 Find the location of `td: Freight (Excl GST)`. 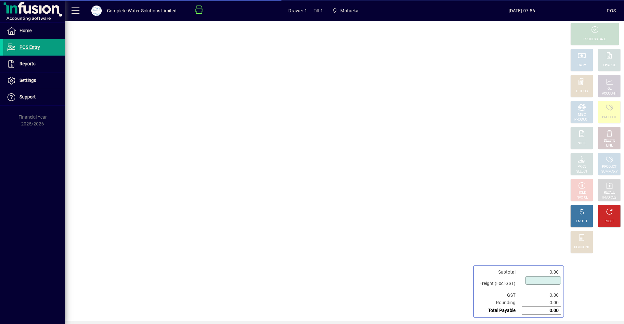

td: Freight (Excl GST) is located at coordinates (499, 284).